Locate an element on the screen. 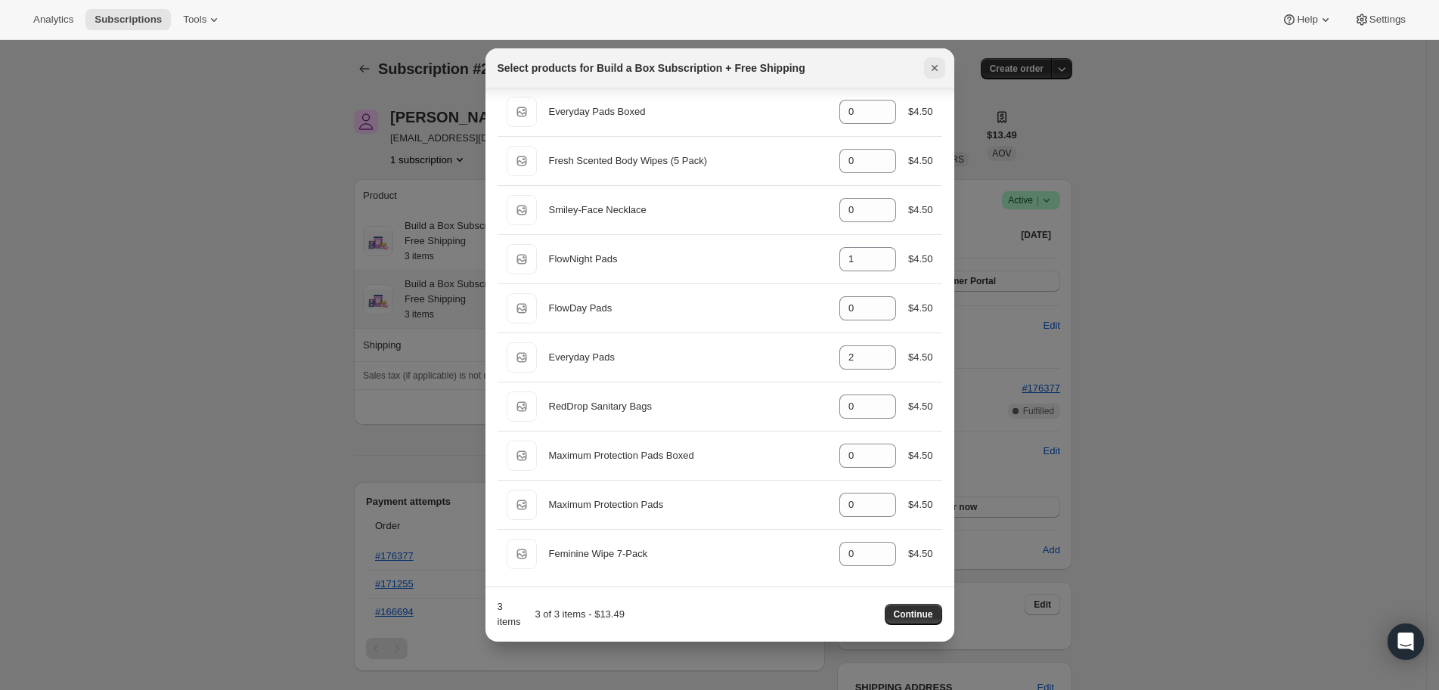 The image size is (1439, 690). div: FlowDay Pads is located at coordinates (688, 309).